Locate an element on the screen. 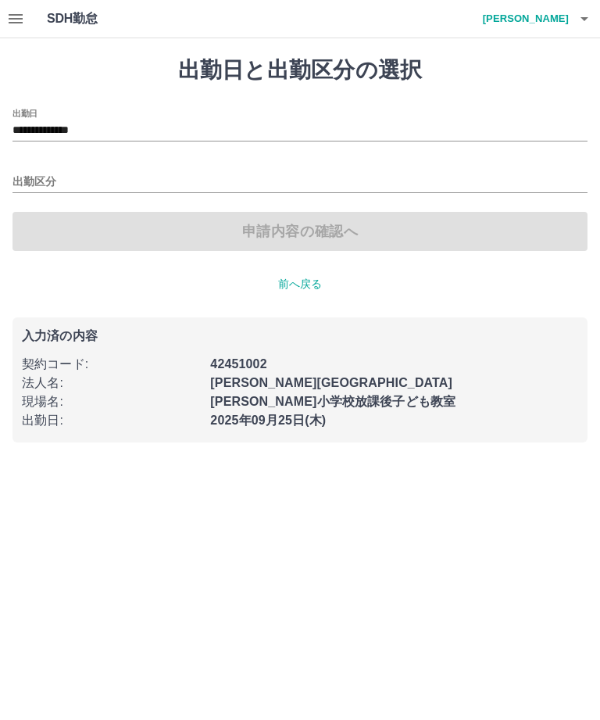  b: 2025年09月25日(木) is located at coordinates (268, 420).